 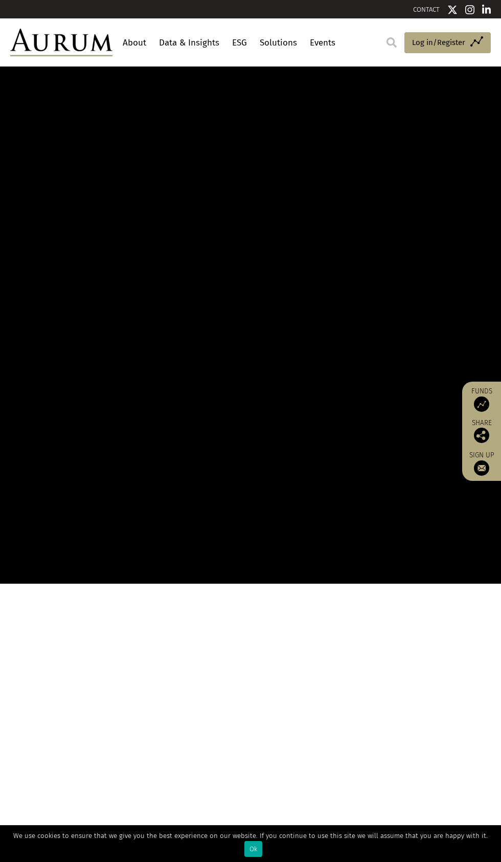 What do you see at coordinates (253, 848) in the screenshot?
I see `div: Ok` at bounding box center [253, 848].